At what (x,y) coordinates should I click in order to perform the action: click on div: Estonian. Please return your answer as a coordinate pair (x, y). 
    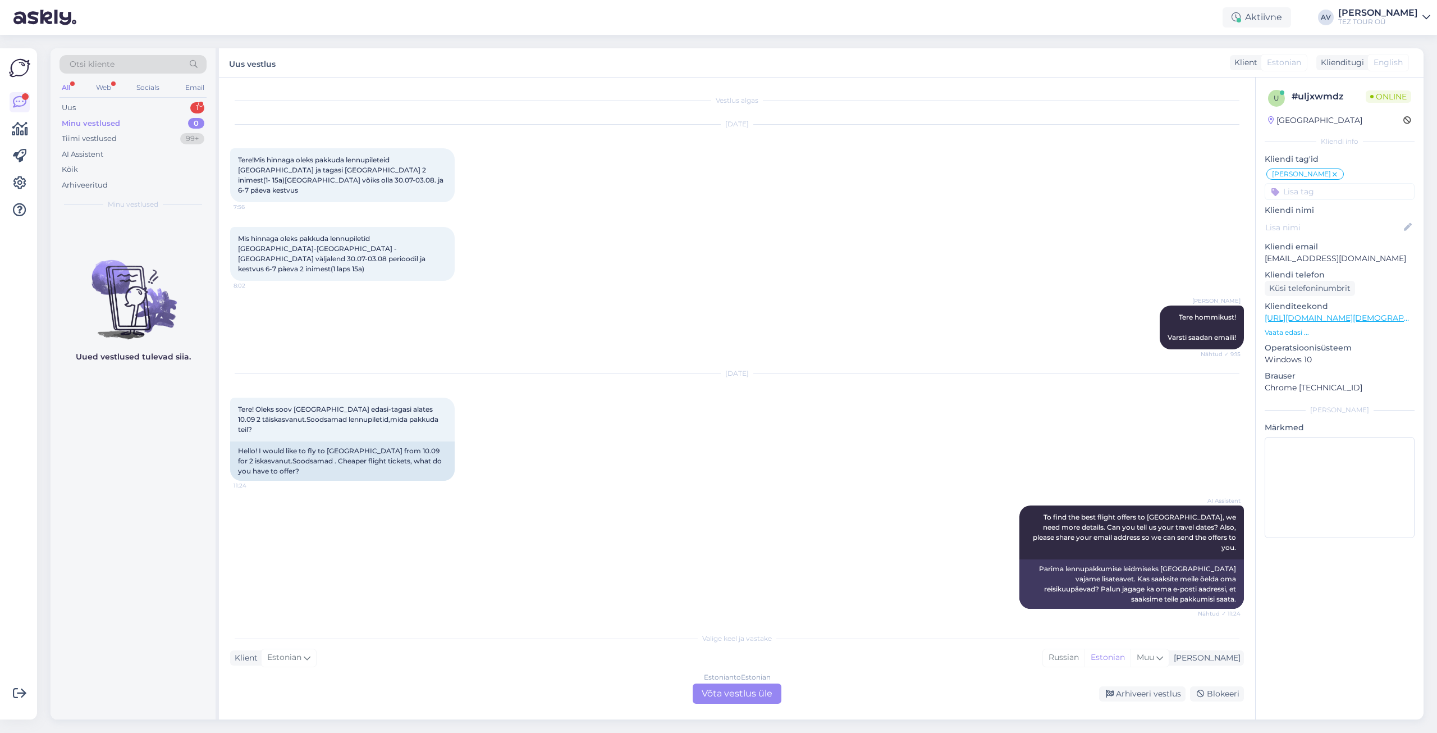
    Looking at the image, I should click on (1108, 657).